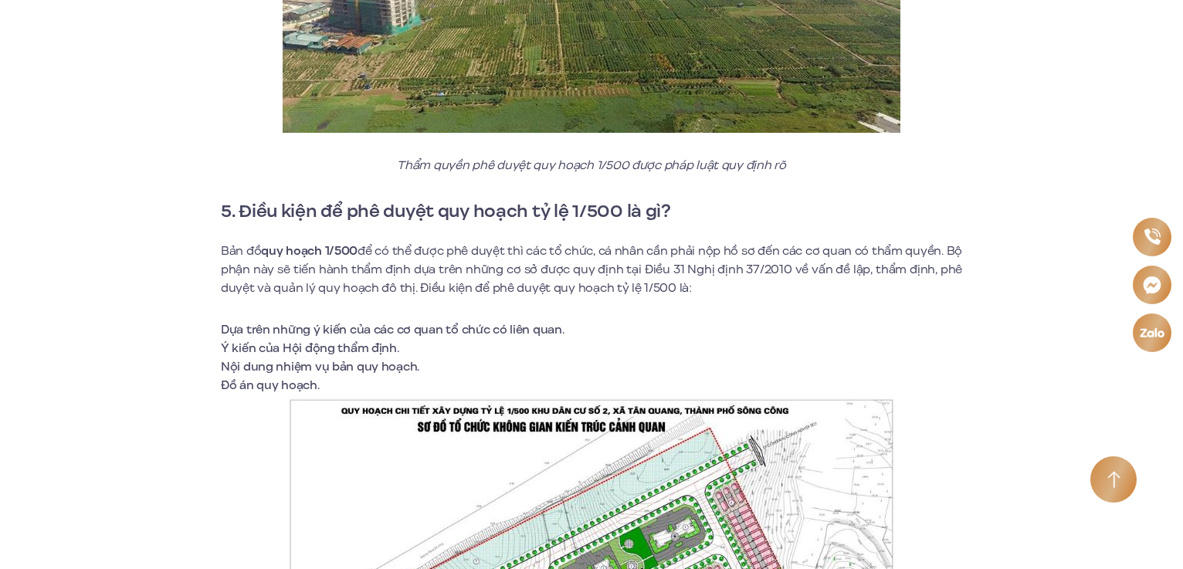 This screenshot has height=569, width=1183. Describe the element at coordinates (591, 269) in the screenshot. I see `p: Bản đồ để có thể được phê duyệt thì các tổ chức, cá nhân cần phải nộp hồ sơ đến các cơ quan có th...` at that location.